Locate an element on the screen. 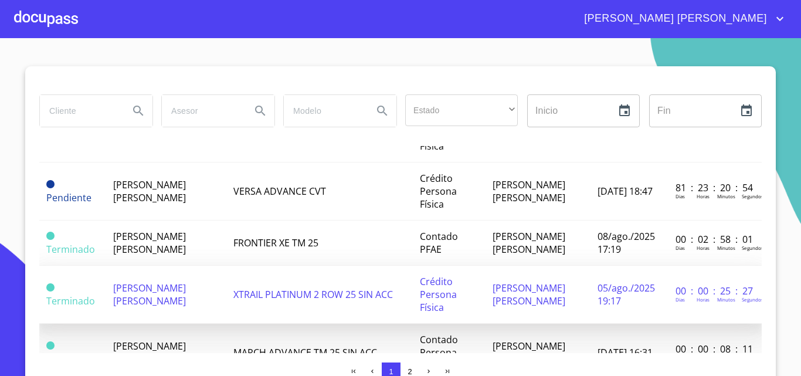 The height and width of the screenshot is (376, 801). span: Contado PFAE is located at coordinates (439, 243).